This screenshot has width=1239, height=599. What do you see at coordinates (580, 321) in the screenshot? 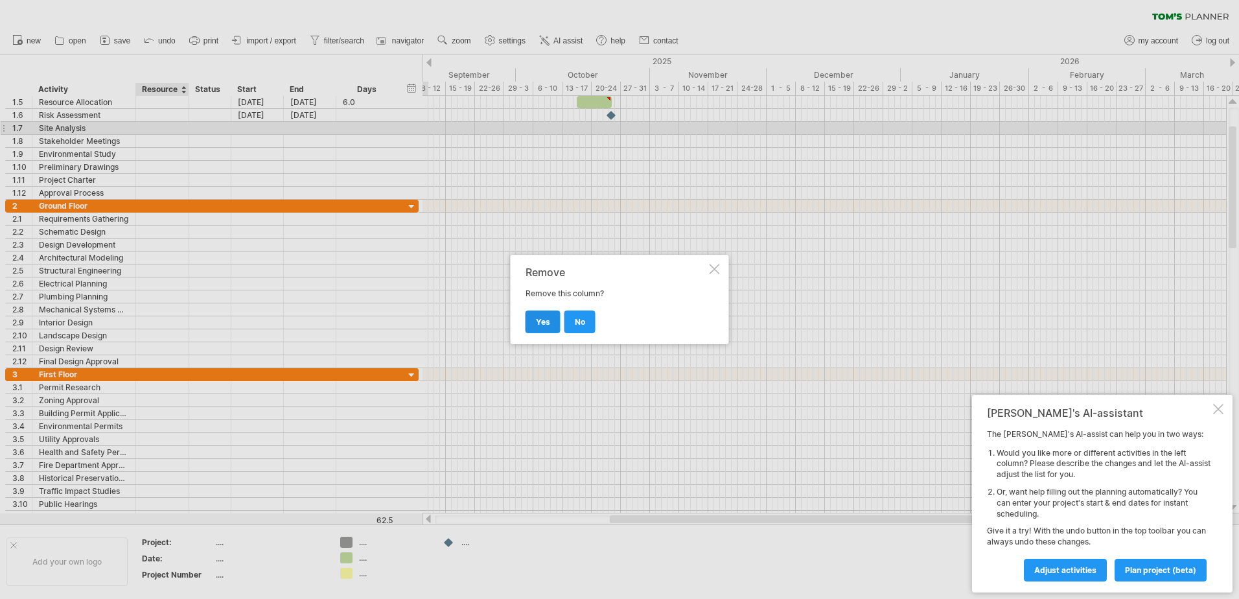
I see `span: no` at bounding box center [580, 321].